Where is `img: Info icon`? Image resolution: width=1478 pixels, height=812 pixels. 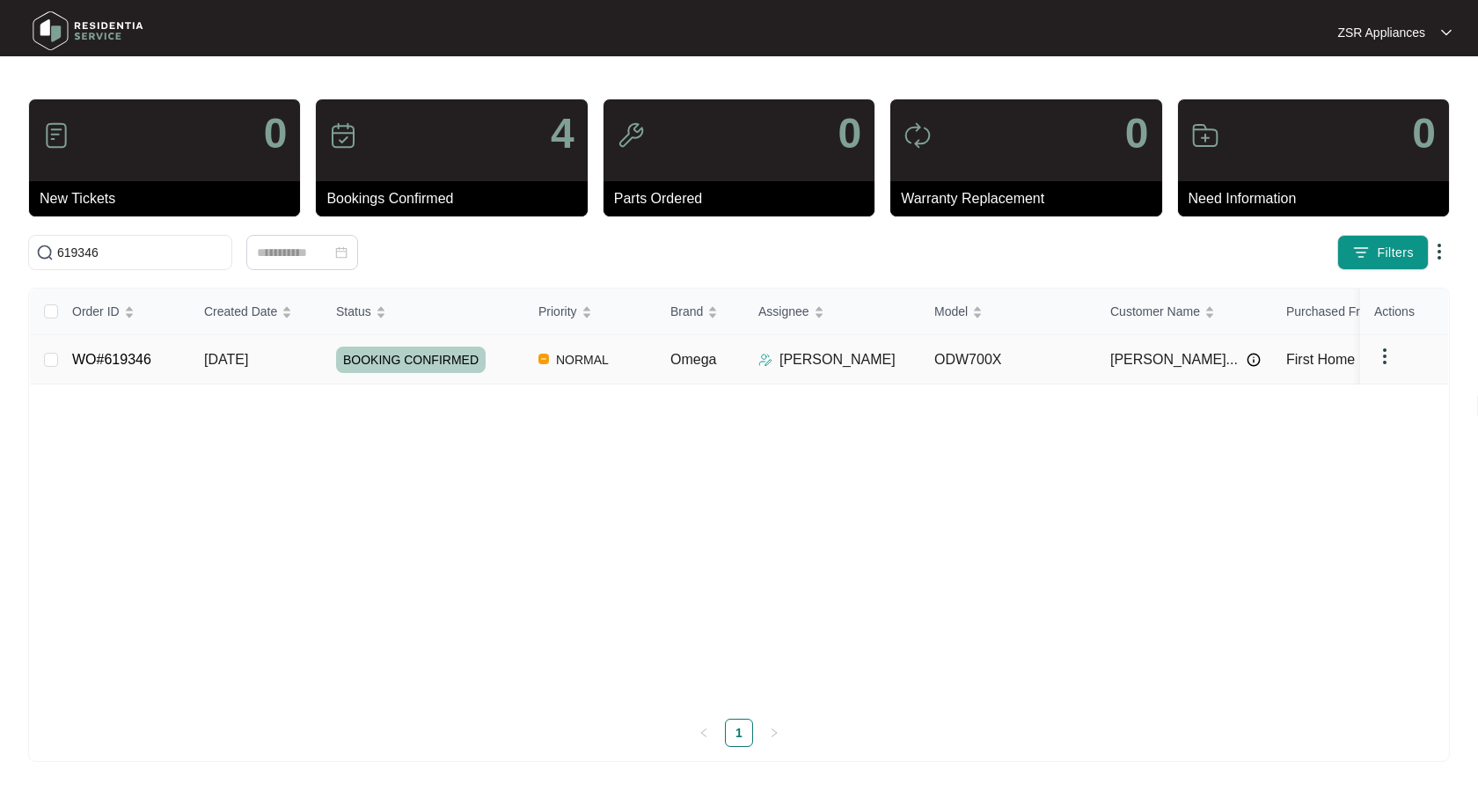 img: Info icon is located at coordinates (1253, 359).